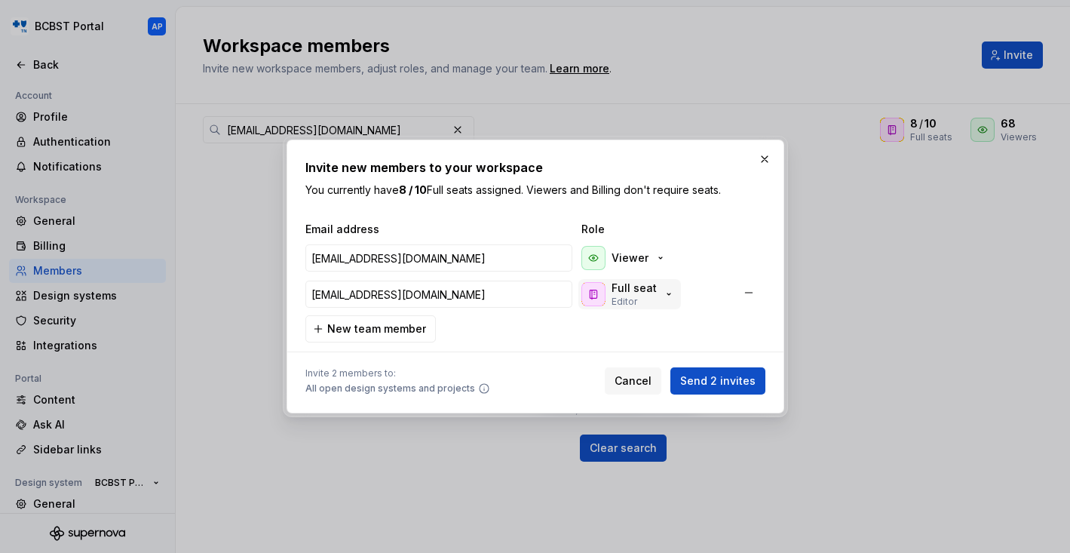 The height and width of the screenshot is (553, 1070). I want to click on button: Full seatEditor, so click(629, 294).